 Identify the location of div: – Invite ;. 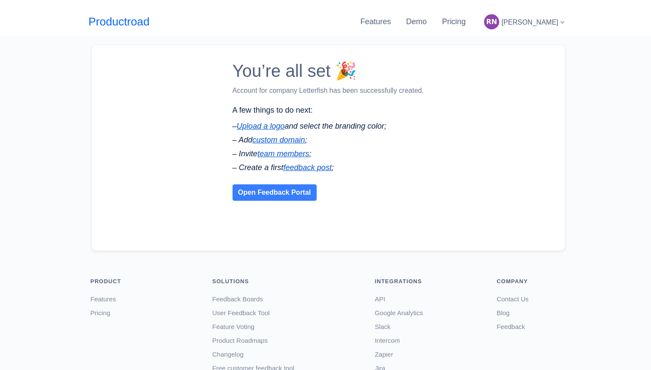
(328, 154).